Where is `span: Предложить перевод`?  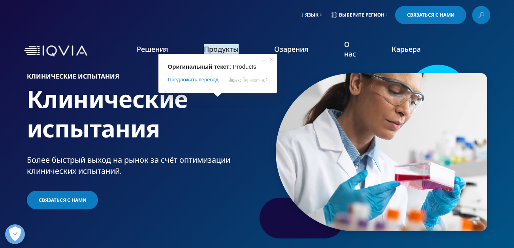
span: Предложить перевод is located at coordinates (193, 80).